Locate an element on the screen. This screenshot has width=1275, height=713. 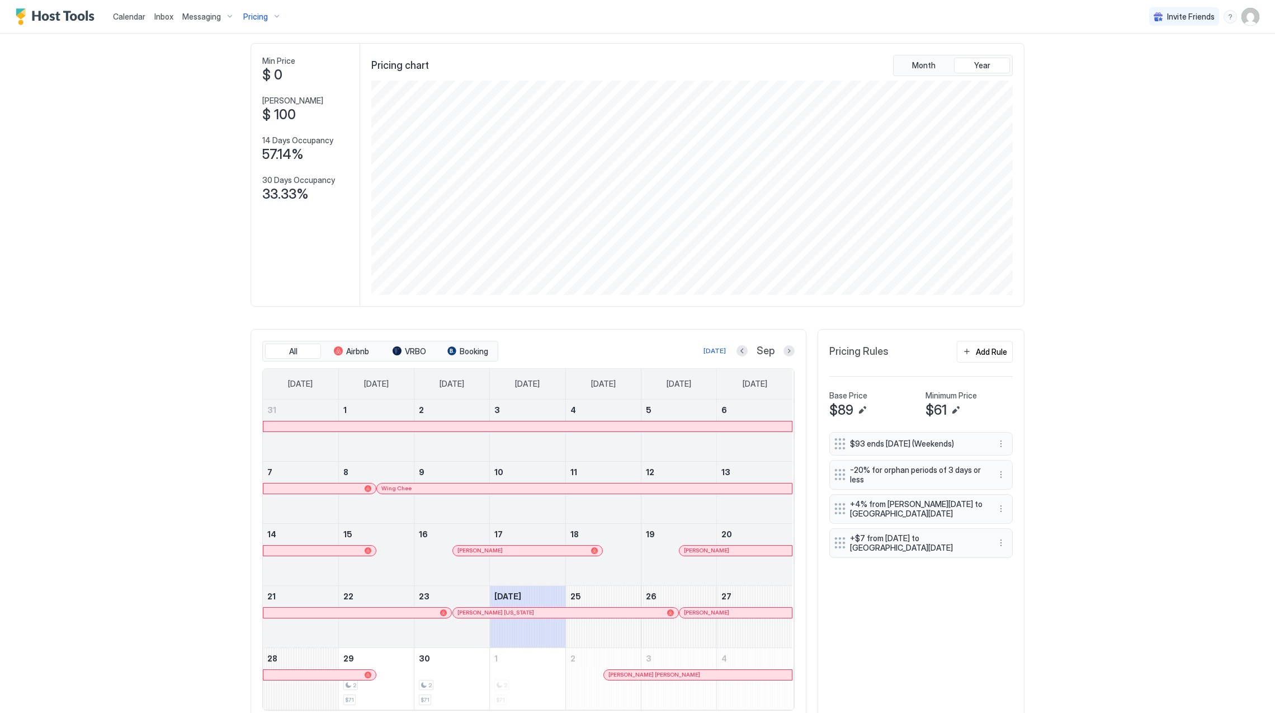
span: -20% for orphan periods of 3 days or less is located at coordinates (917, 474).